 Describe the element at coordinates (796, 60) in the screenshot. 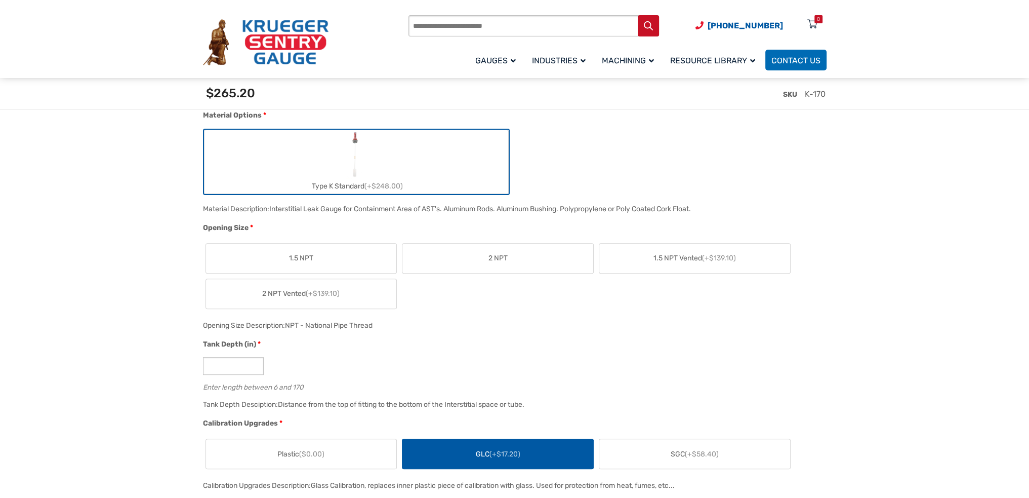

I see `a: Contact Us` at that location.